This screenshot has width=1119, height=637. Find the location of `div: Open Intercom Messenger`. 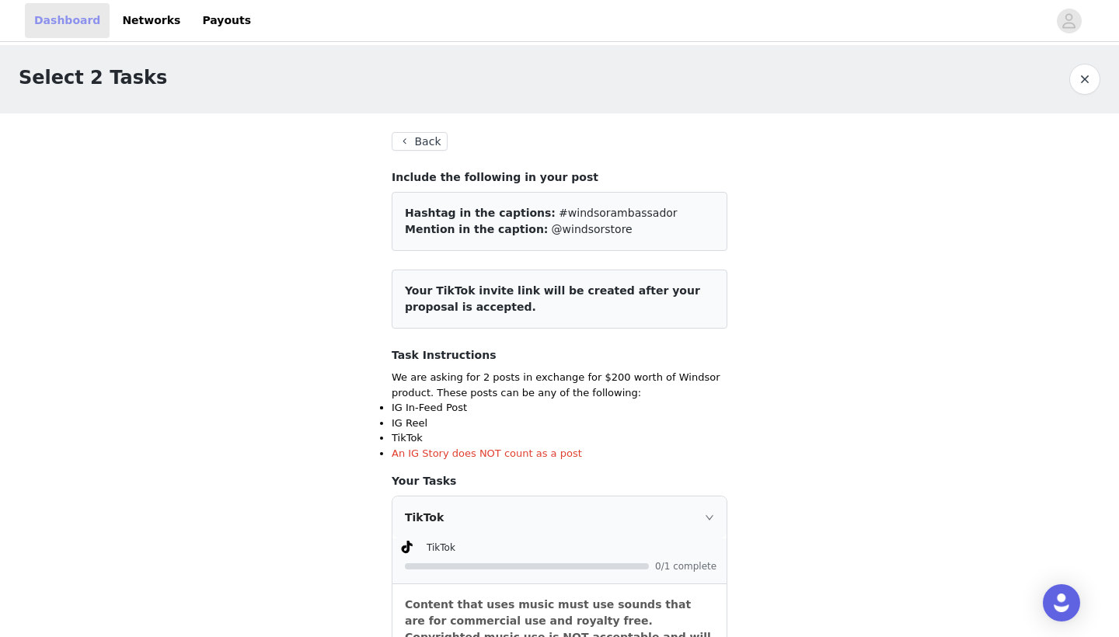

div: Open Intercom Messenger is located at coordinates (1062, 603).